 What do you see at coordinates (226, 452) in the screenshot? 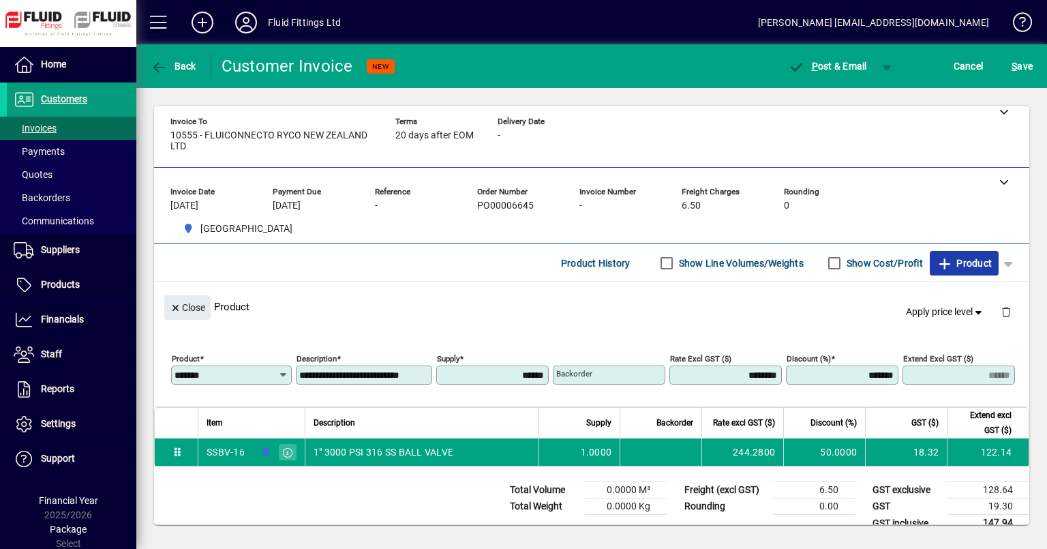
I see `div: SSBV-16` at bounding box center [226, 452].